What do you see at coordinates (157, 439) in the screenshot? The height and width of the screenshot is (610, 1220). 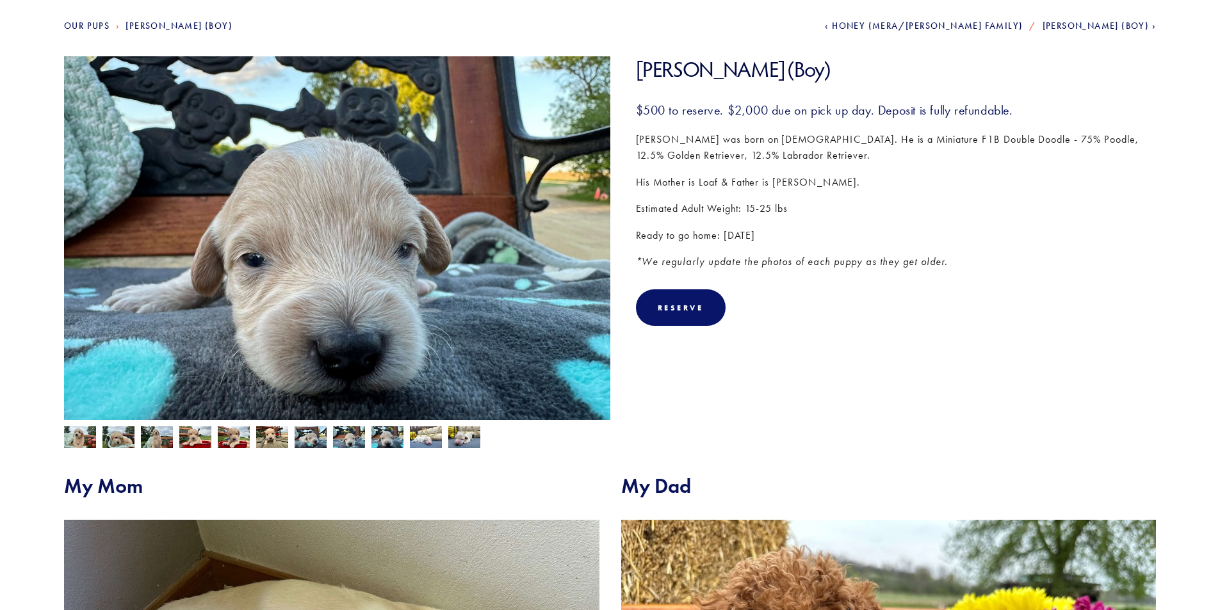 I see `img: Hayden 9.jpg` at bounding box center [157, 439].